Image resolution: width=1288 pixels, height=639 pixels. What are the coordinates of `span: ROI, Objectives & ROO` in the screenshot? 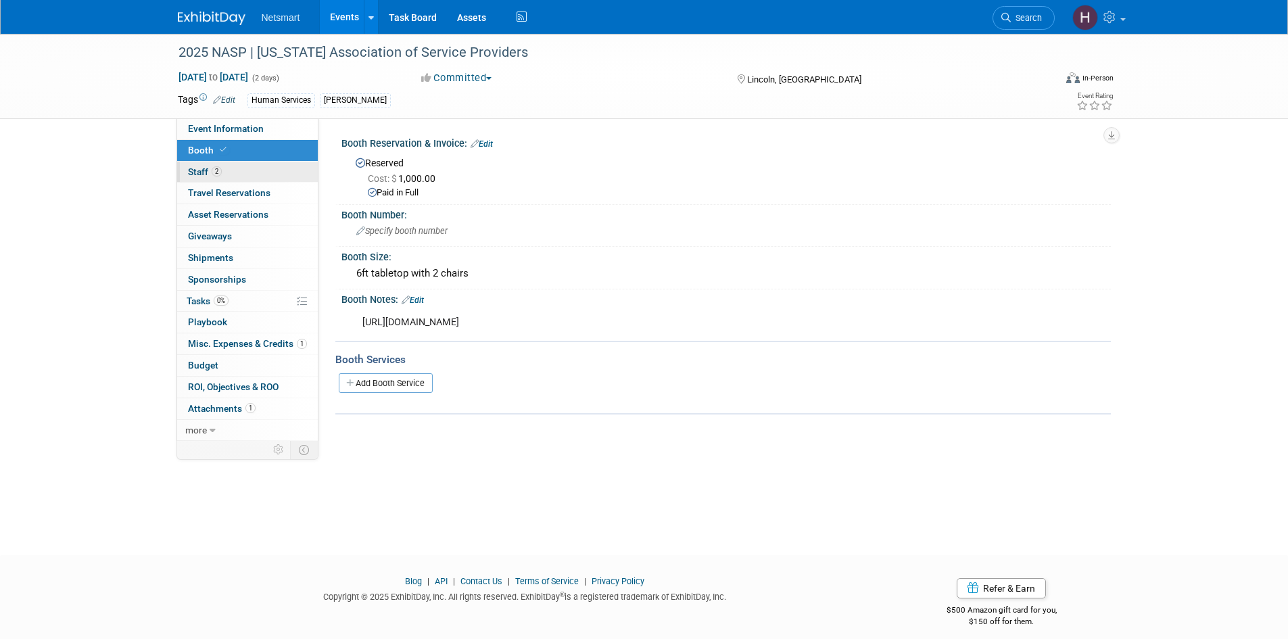 It's located at (233, 387).